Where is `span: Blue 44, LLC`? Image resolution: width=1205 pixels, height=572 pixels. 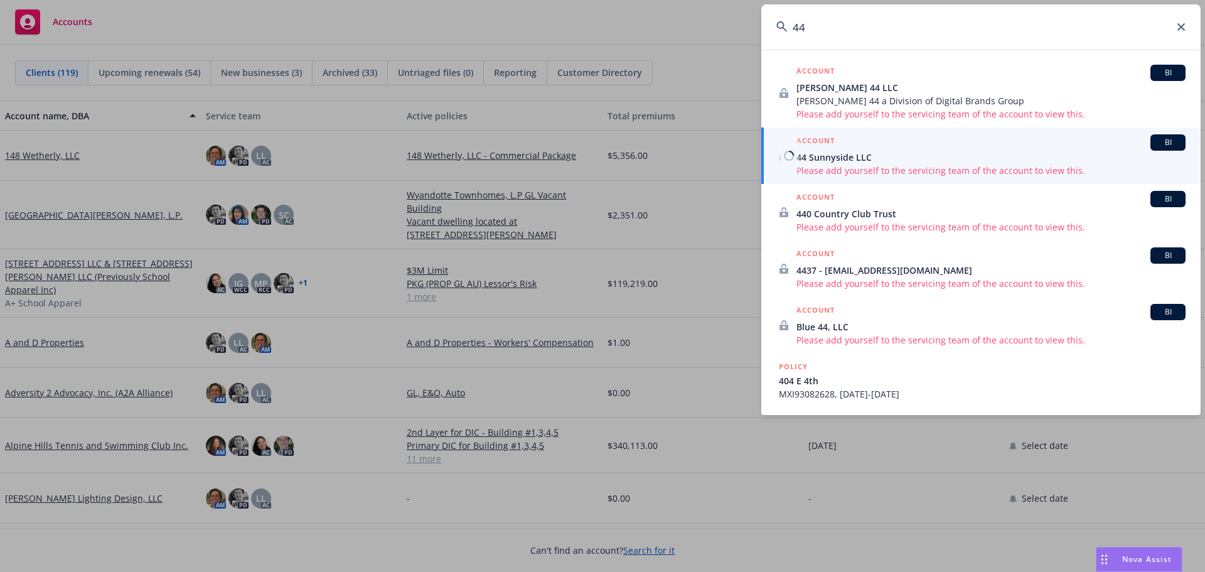 span: Blue 44, LLC is located at coordinates (991, 326).